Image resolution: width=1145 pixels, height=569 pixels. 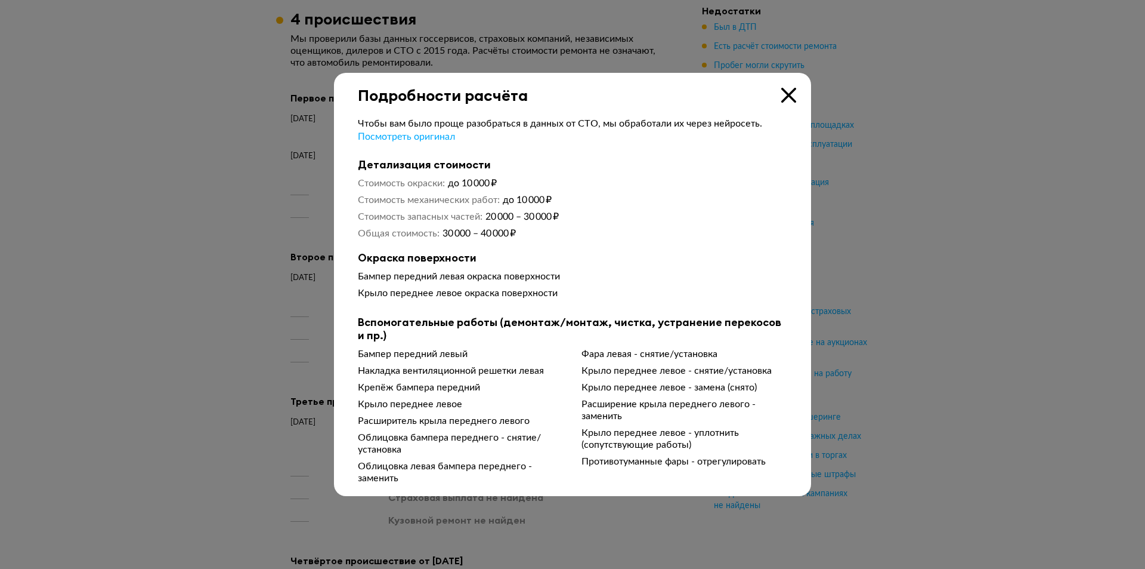 I want to click on b: Вспомогательные работы (демонтаж/монтаж, чистка, устранение перекосов и пр.), so click(x=573, y=329).